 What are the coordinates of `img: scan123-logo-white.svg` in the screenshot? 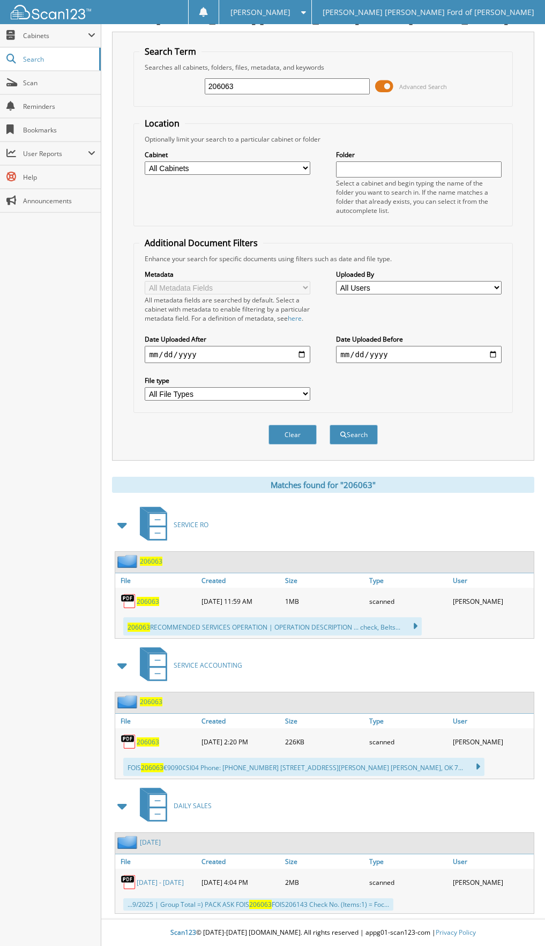 It's located at (51, 12).